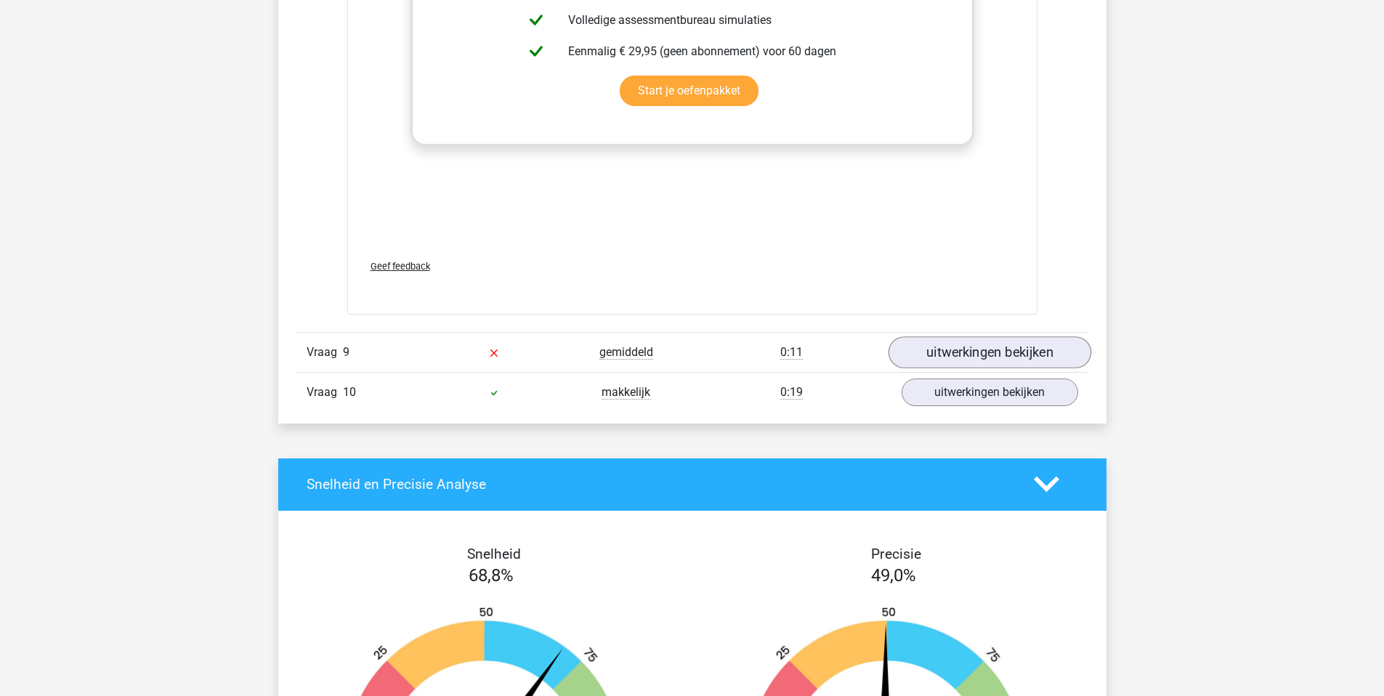 The width and height of the screenshot is (1384, 696). Describe the element at coordinates (791, 352) in the screenshot. I see `span: 0:11` at that location.